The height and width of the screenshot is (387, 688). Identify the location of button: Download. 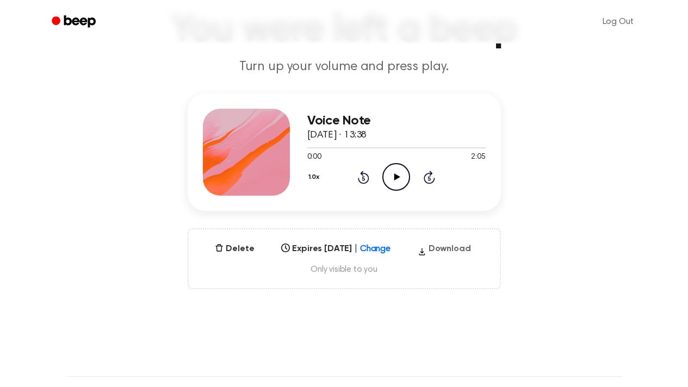
(444, 251).